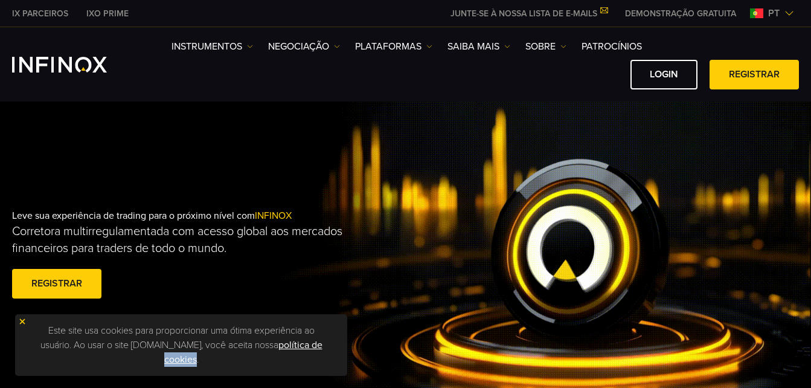 The width and height of the screenshot is (811, 388). Describe the element at coordinates (273, 216) in the screenshot. I see `span: INFINOX` at that location.